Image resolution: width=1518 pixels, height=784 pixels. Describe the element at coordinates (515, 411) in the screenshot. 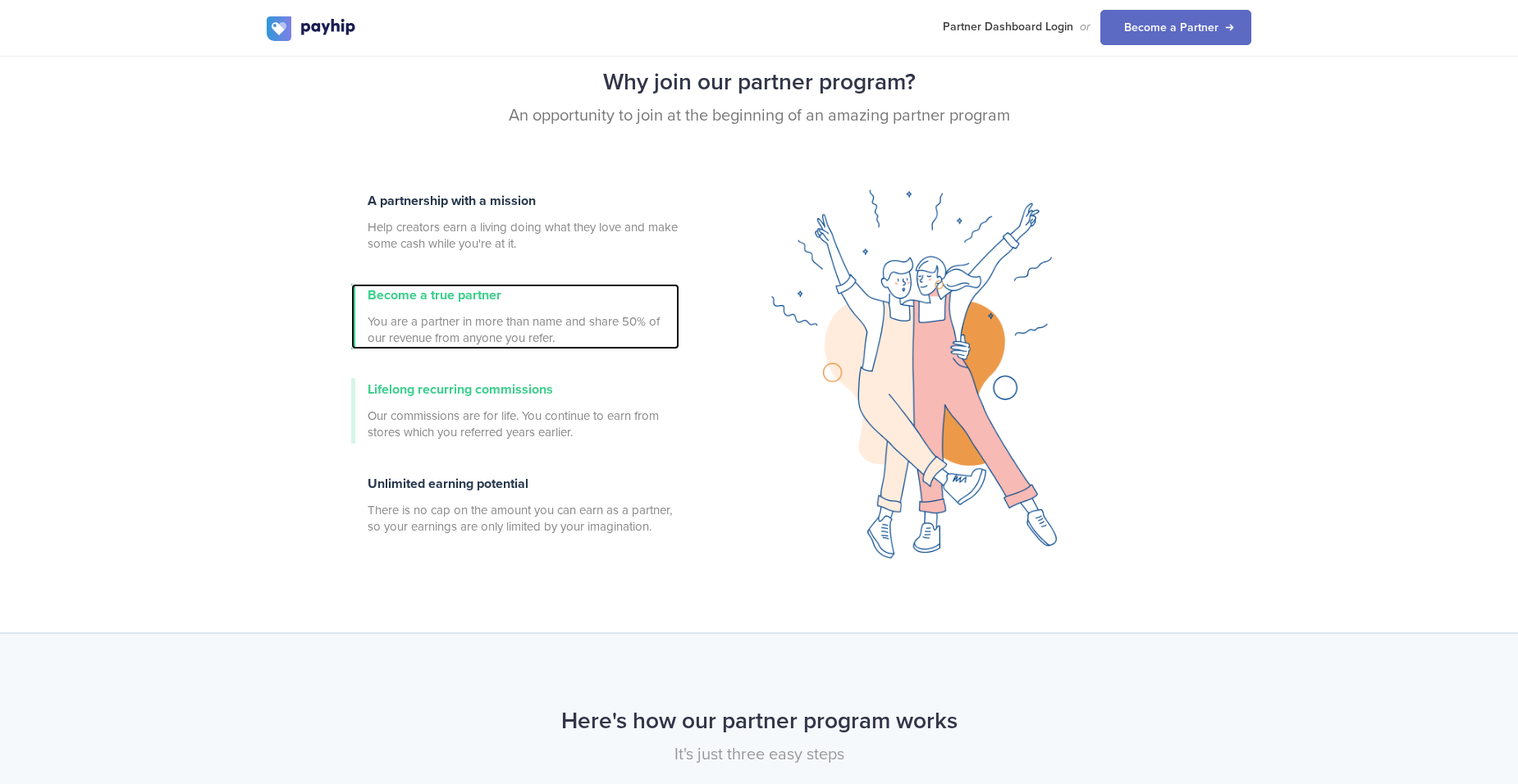

I see `a: Lifelong recurring commissions Our commissions are for life. You continue to earn from stores whi...` at that location.